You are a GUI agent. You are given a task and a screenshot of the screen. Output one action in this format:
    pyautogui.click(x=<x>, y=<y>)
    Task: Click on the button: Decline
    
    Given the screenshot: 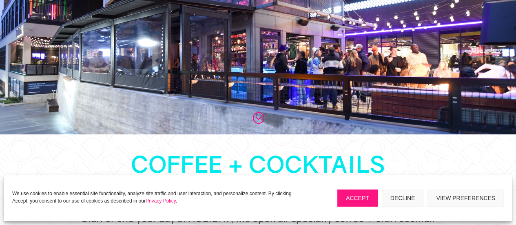 What is the action you would take?
    pyautogui.click(x=402, y=198)
    